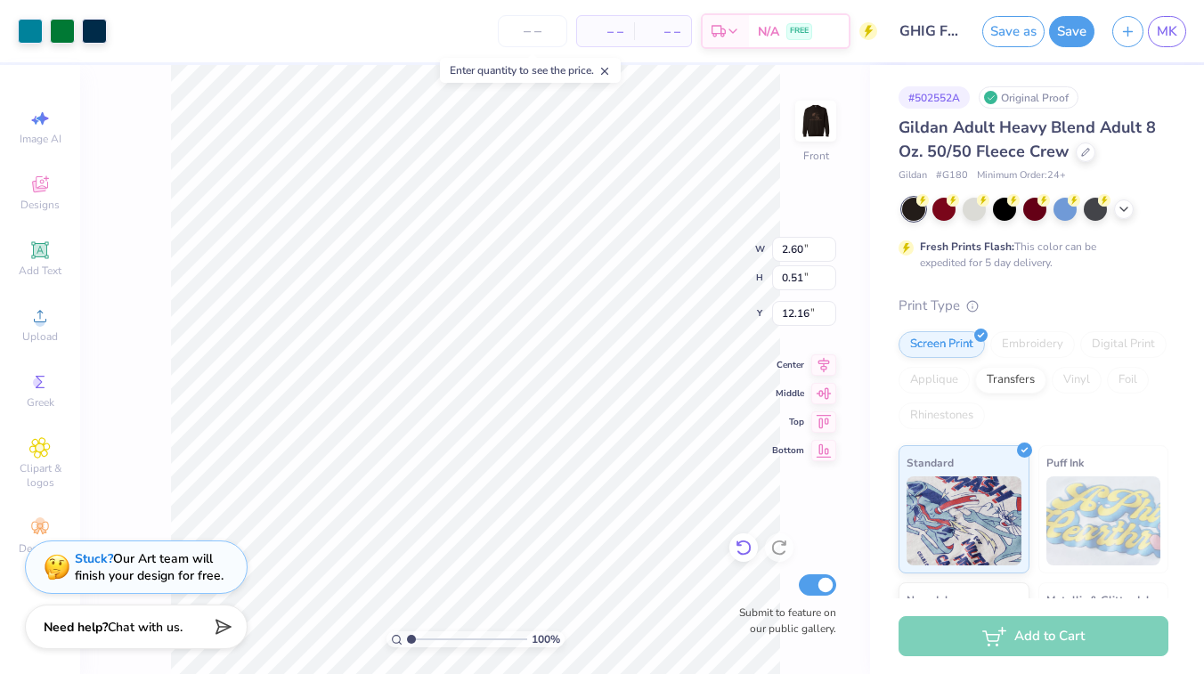  Describe the element at coordinates (928, 599) in the screenshot. I see `span: Neon Ink` at that location.